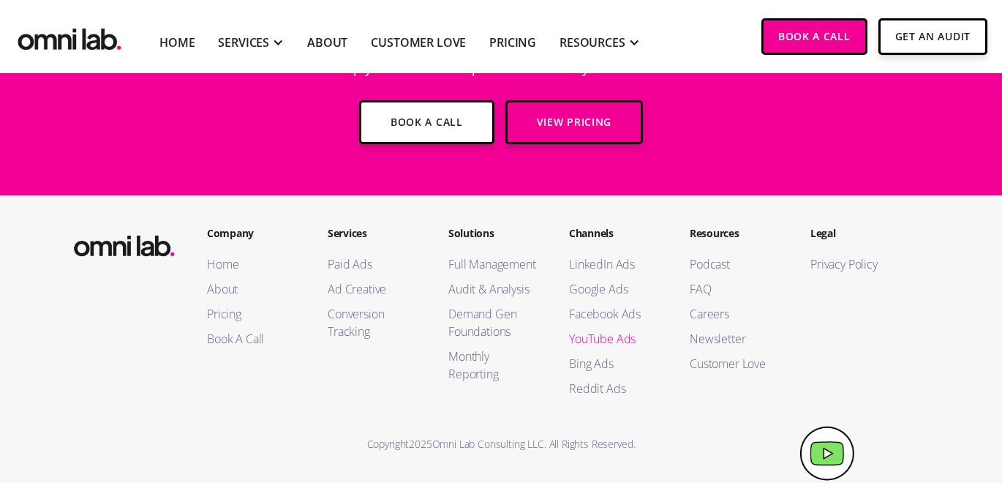 This screenshot has width=1002, height=483. I want to click on h2: Legal, so click(856, 233).